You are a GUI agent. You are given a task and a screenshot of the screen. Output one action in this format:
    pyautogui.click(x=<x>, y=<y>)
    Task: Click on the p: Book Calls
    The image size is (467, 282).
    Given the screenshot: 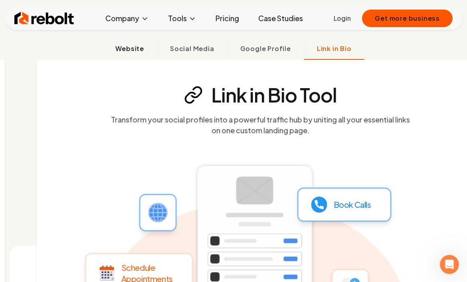 What is the action you would take?
    pyautogui.click(x=352, y=205)
    